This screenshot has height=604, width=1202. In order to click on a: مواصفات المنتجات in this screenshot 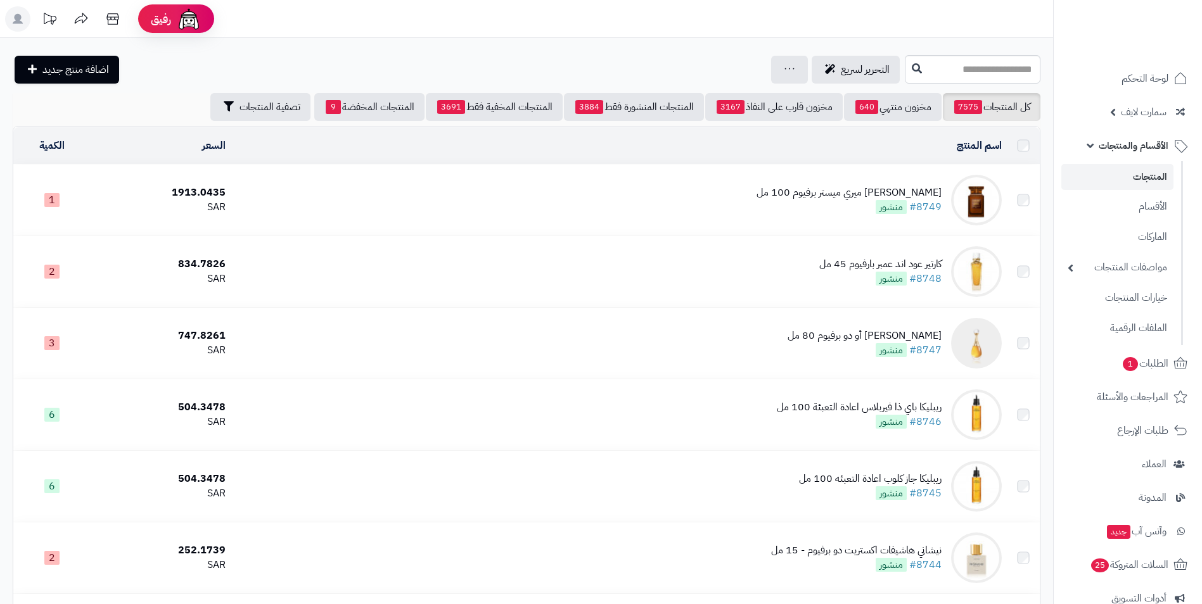, I will do `click(1117, 267)`.